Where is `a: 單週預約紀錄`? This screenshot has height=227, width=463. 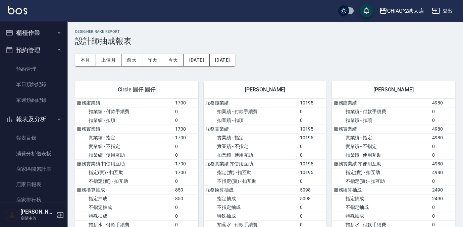 a: 單週預約紀錄 is located at coordinates (34, 100).